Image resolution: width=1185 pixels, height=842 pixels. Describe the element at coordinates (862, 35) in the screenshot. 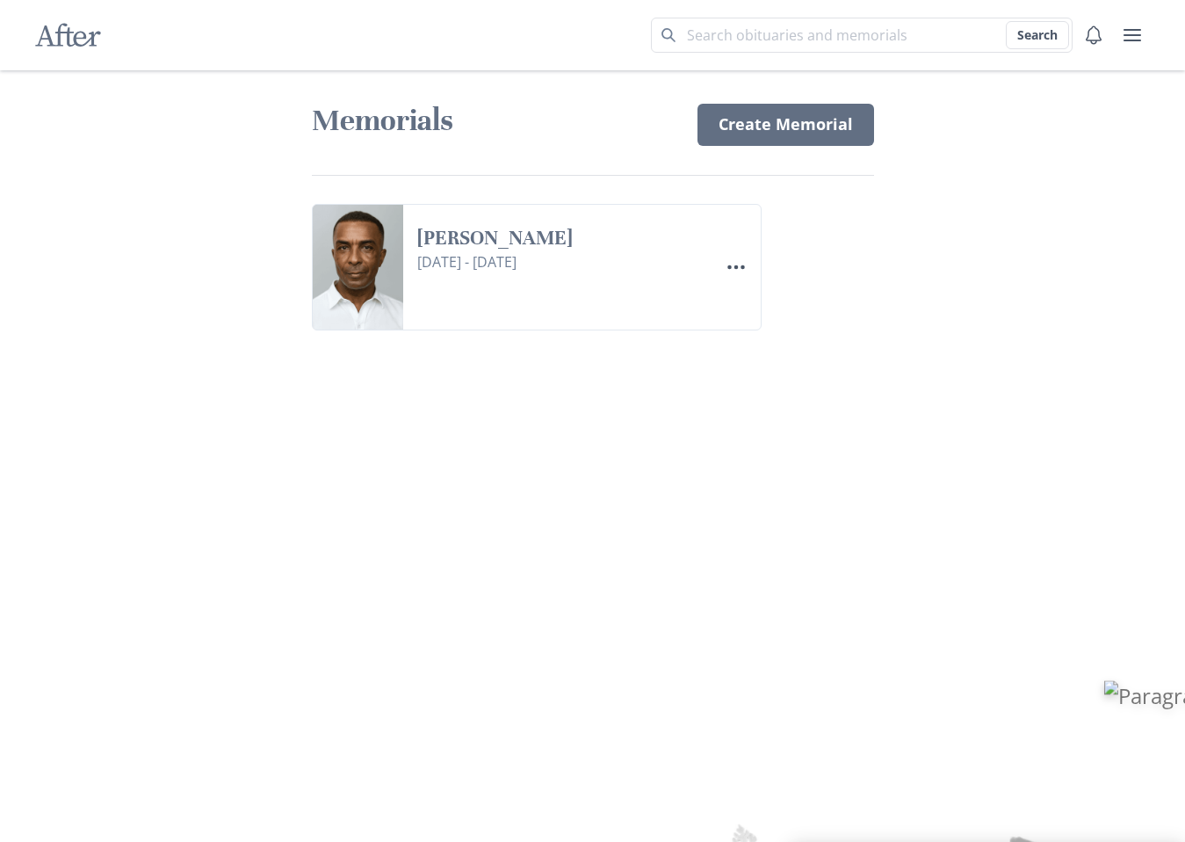

I see `input: Search term` at that location.